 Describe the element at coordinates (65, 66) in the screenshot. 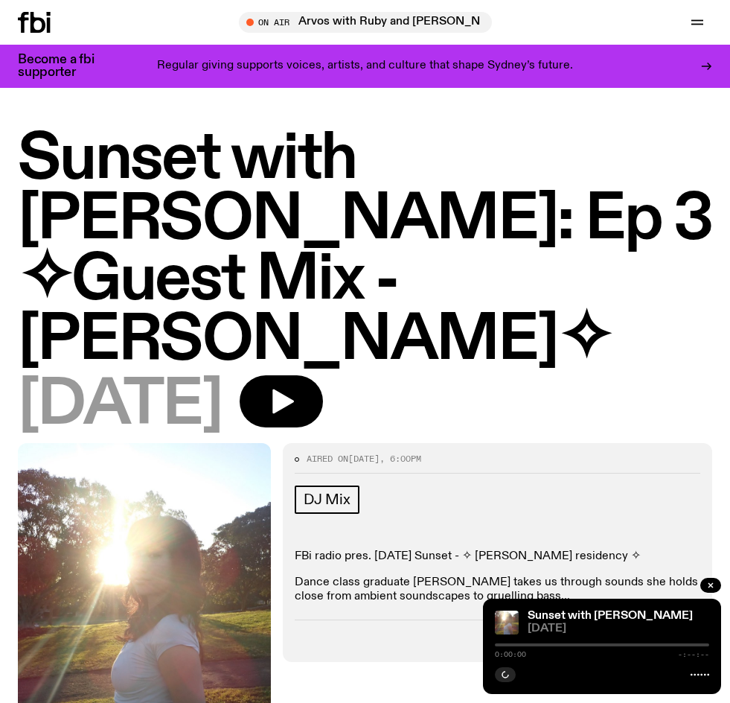

I see `h3: Become a fbi supporter` at that location.